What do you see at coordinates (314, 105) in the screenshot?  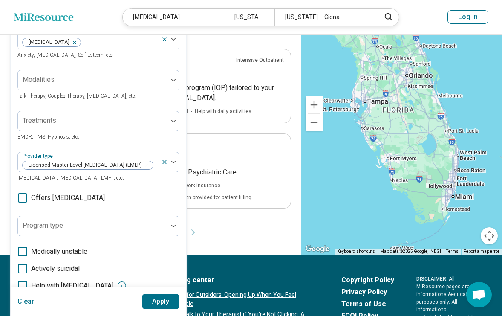 I see `button: Zoom in` at bounding box center [314, 105].